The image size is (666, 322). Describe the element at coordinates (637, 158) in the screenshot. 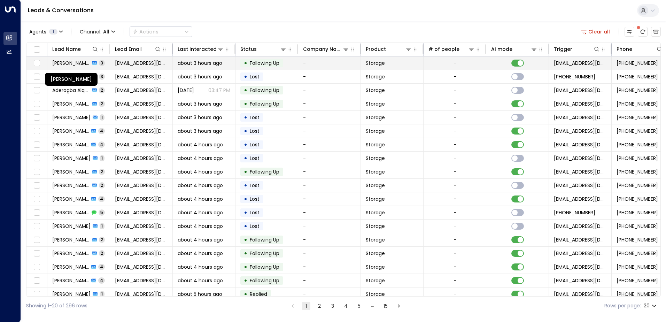

I see `span: +447951512761` at that location.